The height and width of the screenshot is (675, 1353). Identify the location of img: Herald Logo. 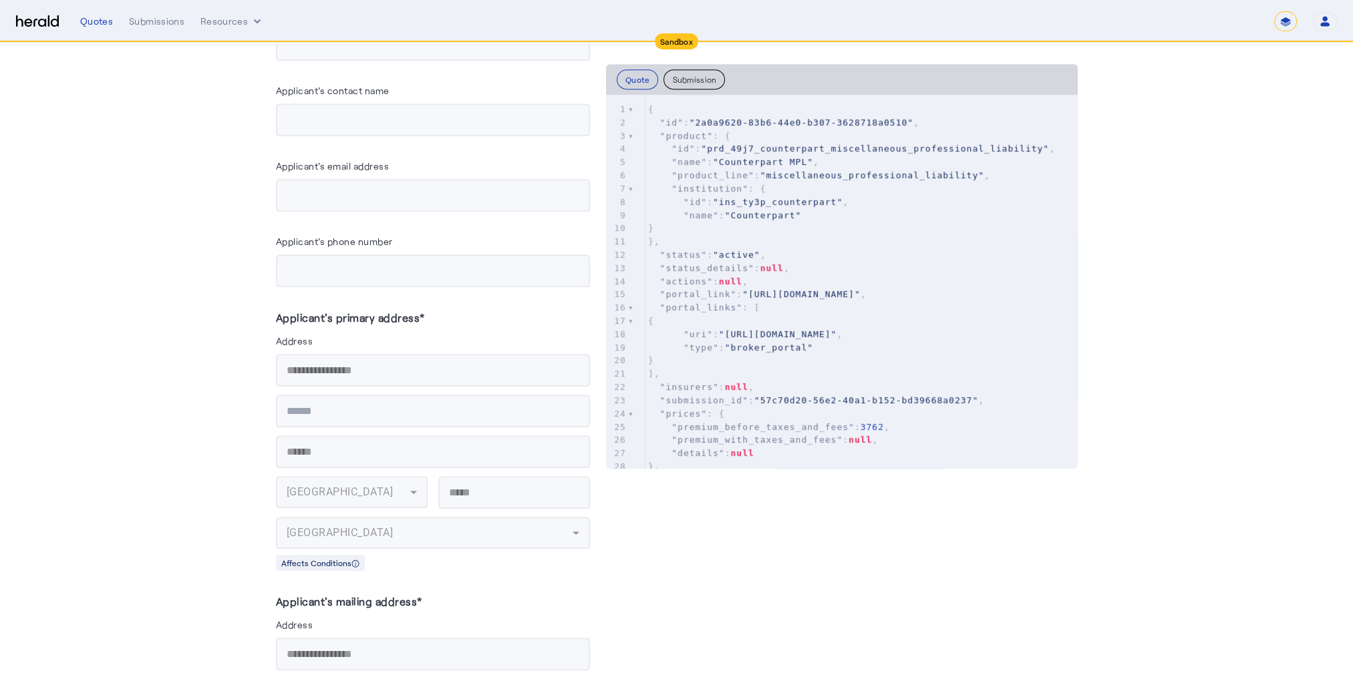
(37, 21).